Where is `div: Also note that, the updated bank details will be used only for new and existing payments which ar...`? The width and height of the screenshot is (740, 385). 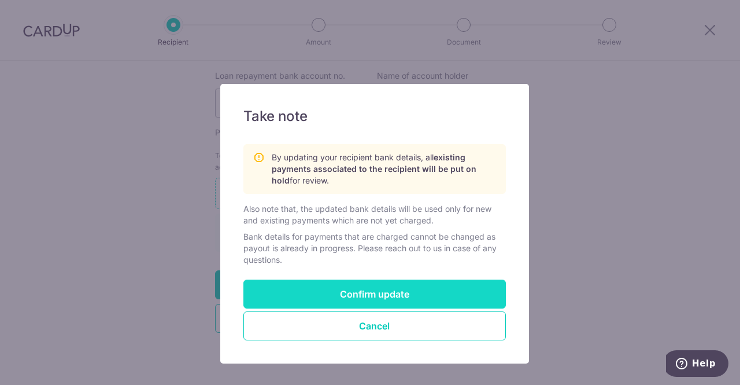
div: Also note that, the updated bank details will be used only for new and existing payments which ar... is located at coordinates (375, 215).